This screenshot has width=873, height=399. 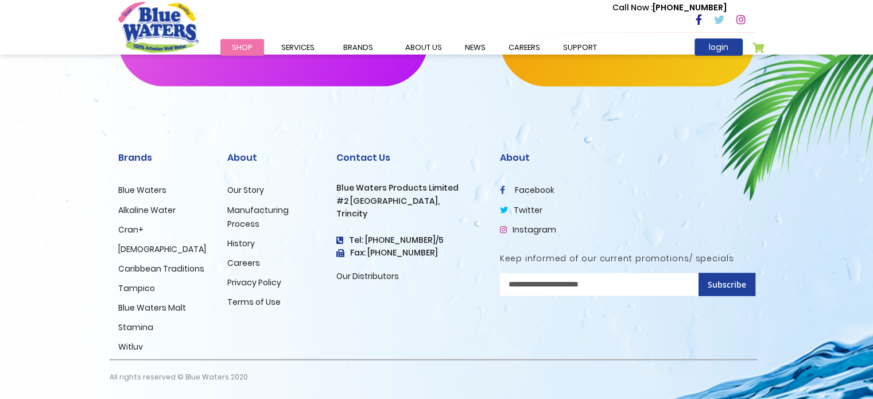 I want to click on a: Privacy Policy, so click(x=254, y=282).